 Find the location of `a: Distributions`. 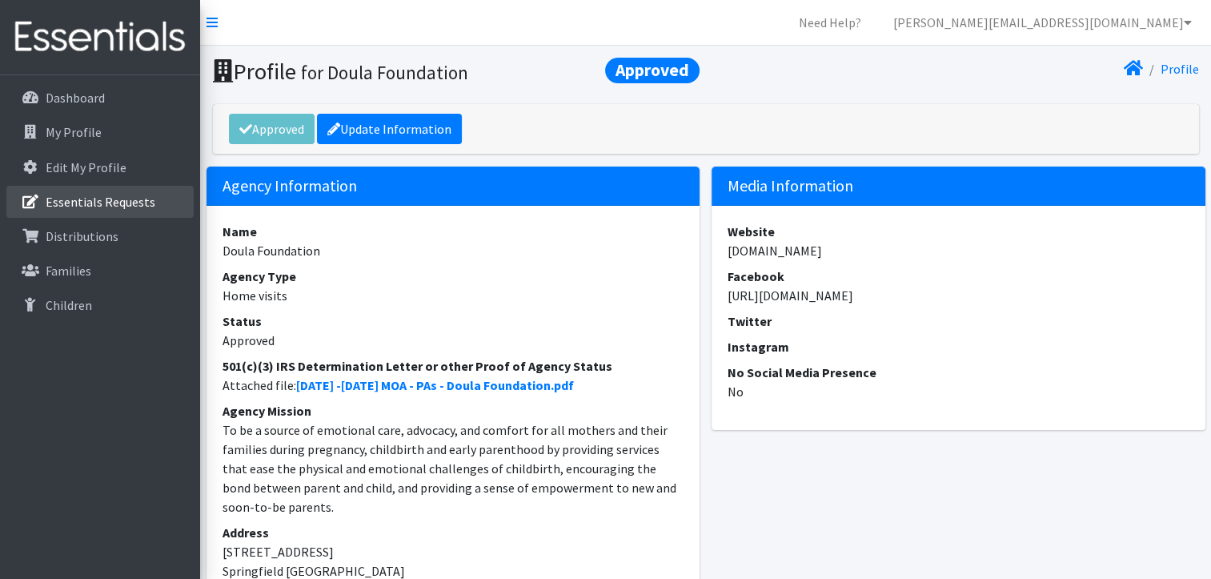

a: Distributions is located at coordinates (100, 236).